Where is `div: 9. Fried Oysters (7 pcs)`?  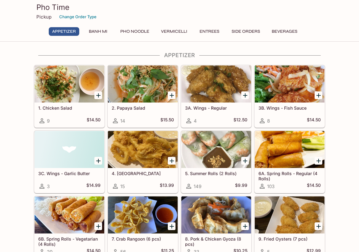 div: 9. Fried Oysters (7 pcs) is located at coordinates (290, 215).